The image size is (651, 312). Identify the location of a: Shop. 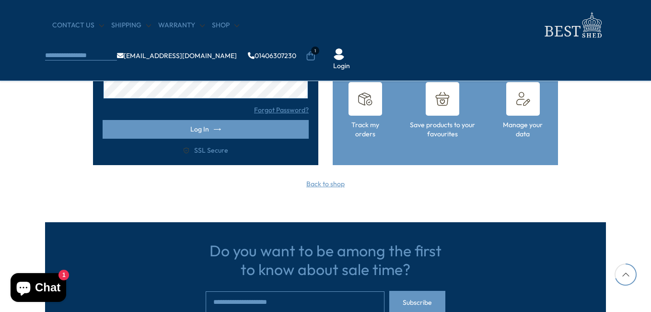
(225, 25).